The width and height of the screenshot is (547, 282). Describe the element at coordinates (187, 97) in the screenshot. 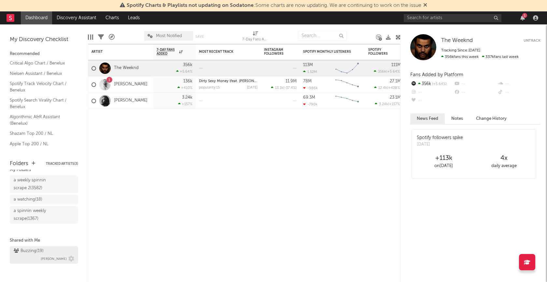

I see `div: 3.24k` at that location.